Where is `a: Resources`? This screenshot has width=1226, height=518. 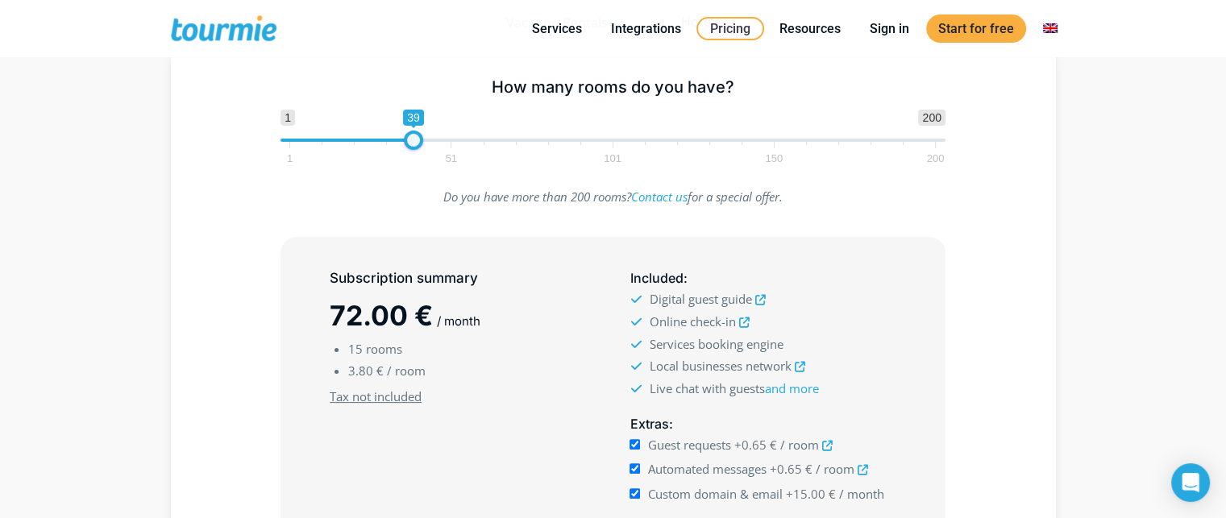
a: Resources is located at coordinates (810, 28).